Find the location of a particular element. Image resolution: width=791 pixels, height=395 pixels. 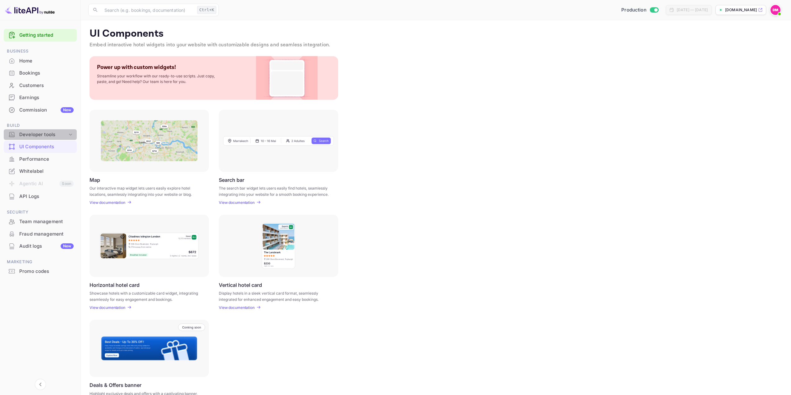

img: Vertical hotel card Frame is located at coordinates (278, 246).